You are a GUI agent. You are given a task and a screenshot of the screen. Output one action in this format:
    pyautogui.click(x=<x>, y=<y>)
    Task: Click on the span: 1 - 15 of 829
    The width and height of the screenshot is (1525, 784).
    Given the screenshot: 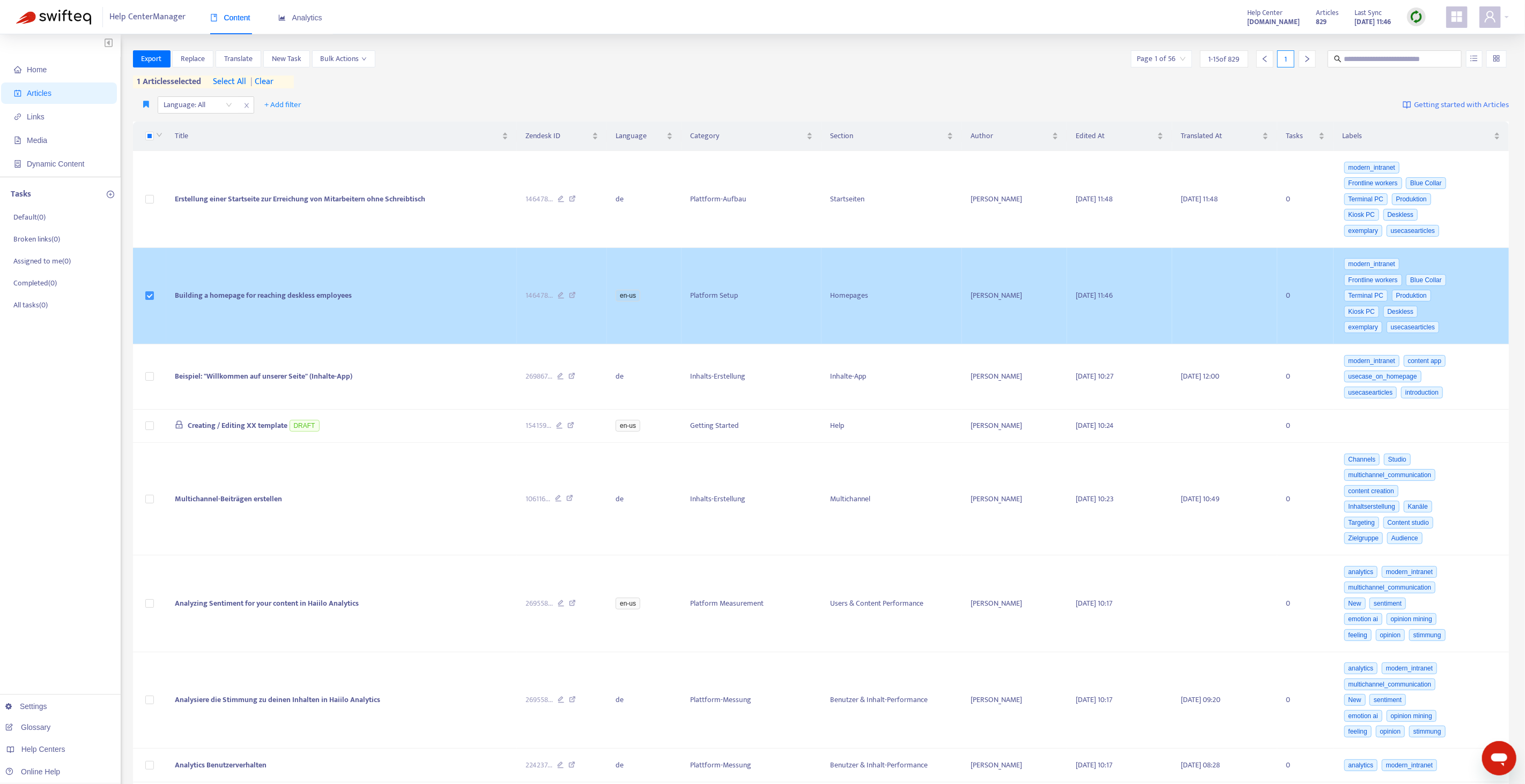 What is the action you would take?
    pyautogui.click(x=1224, y=59)
    